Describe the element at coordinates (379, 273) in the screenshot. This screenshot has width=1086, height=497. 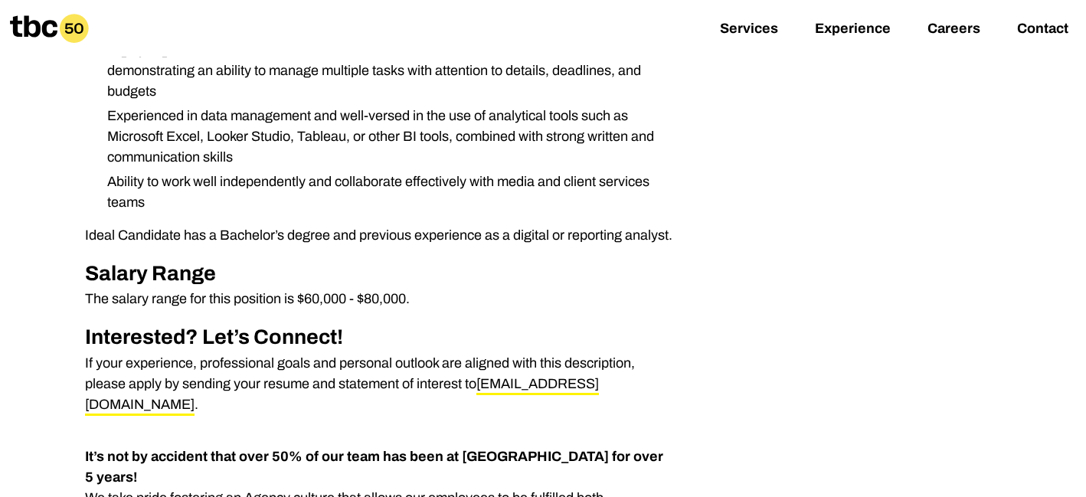
I see `h2: Salary Range` at that location.